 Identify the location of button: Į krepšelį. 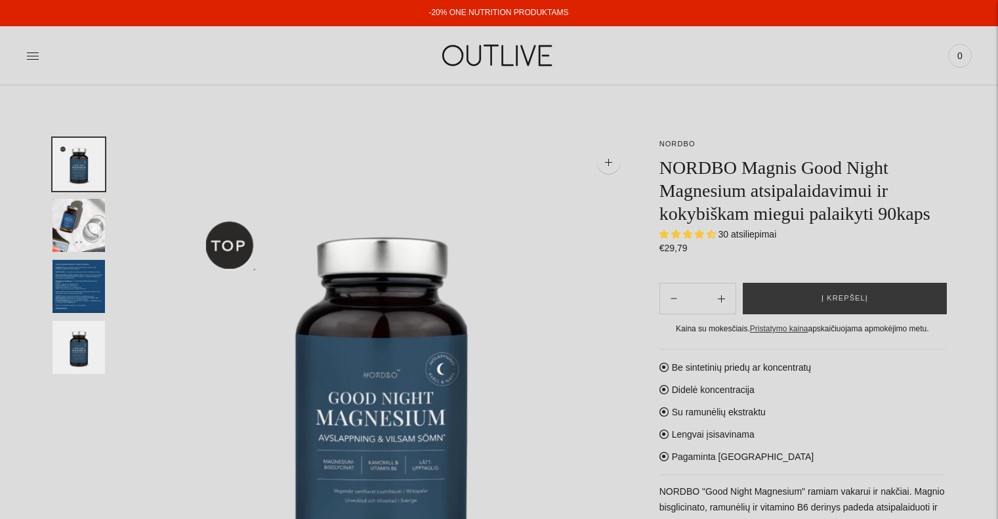
(845, 299).